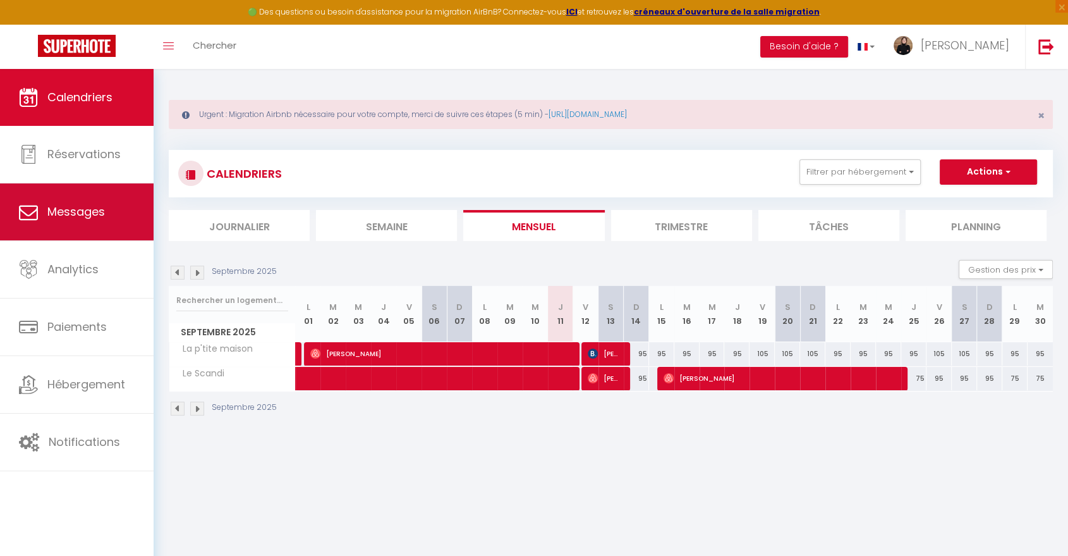 The image size is (1068, 556). What do you see at coordinates (727, 11) in the screenshot?
I see `strong: créneaux d'ouverture de la salle migration` at bounding box center [727, 11].